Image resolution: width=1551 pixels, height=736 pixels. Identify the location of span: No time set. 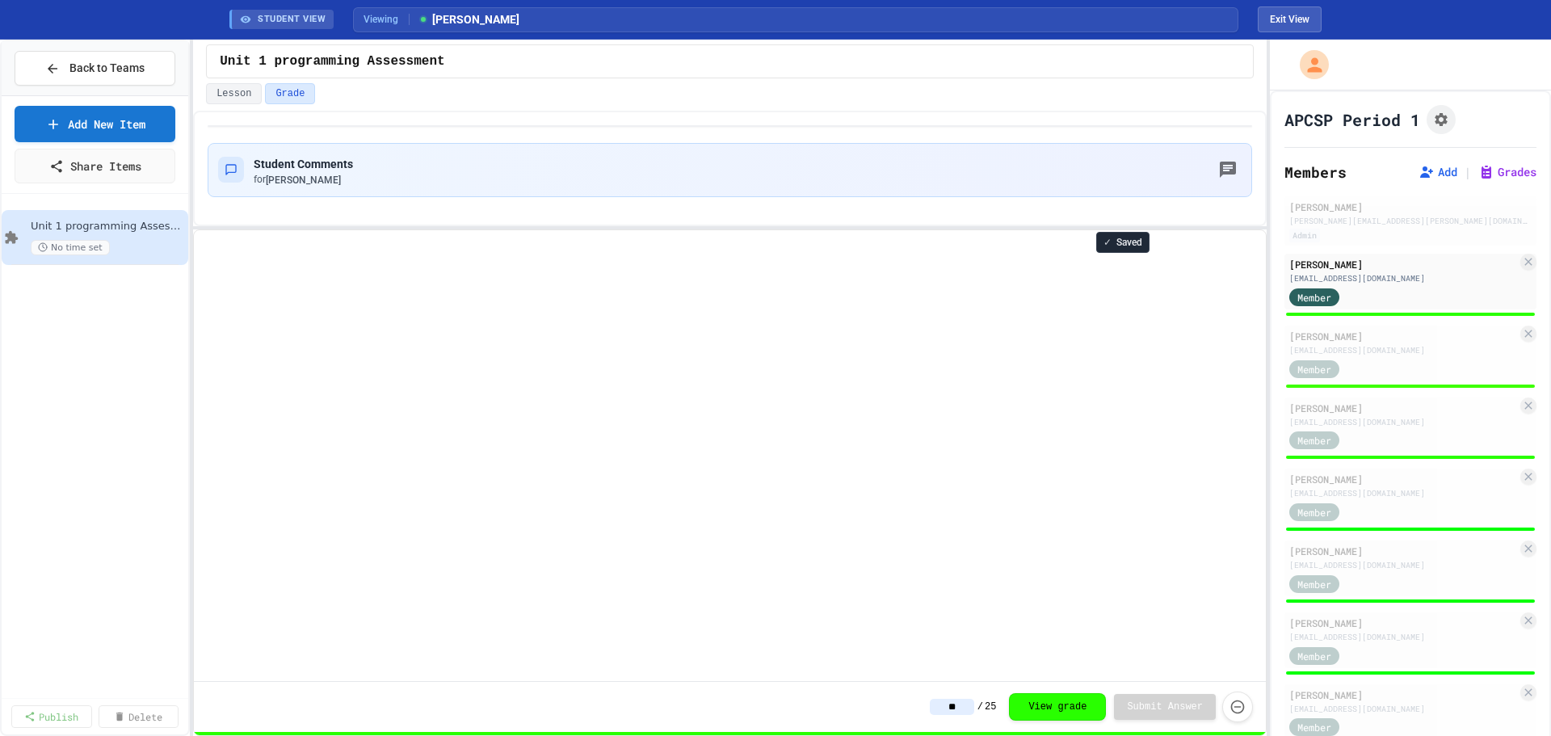
(70, 247).